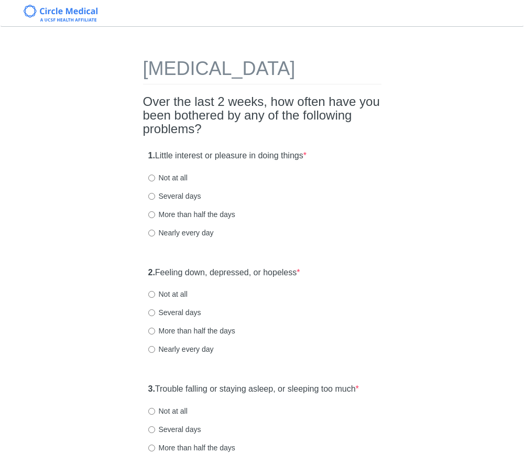 This screenshot has height=453, width=524. I want to click on img: Circle Medical Logo, so click(60, 13).